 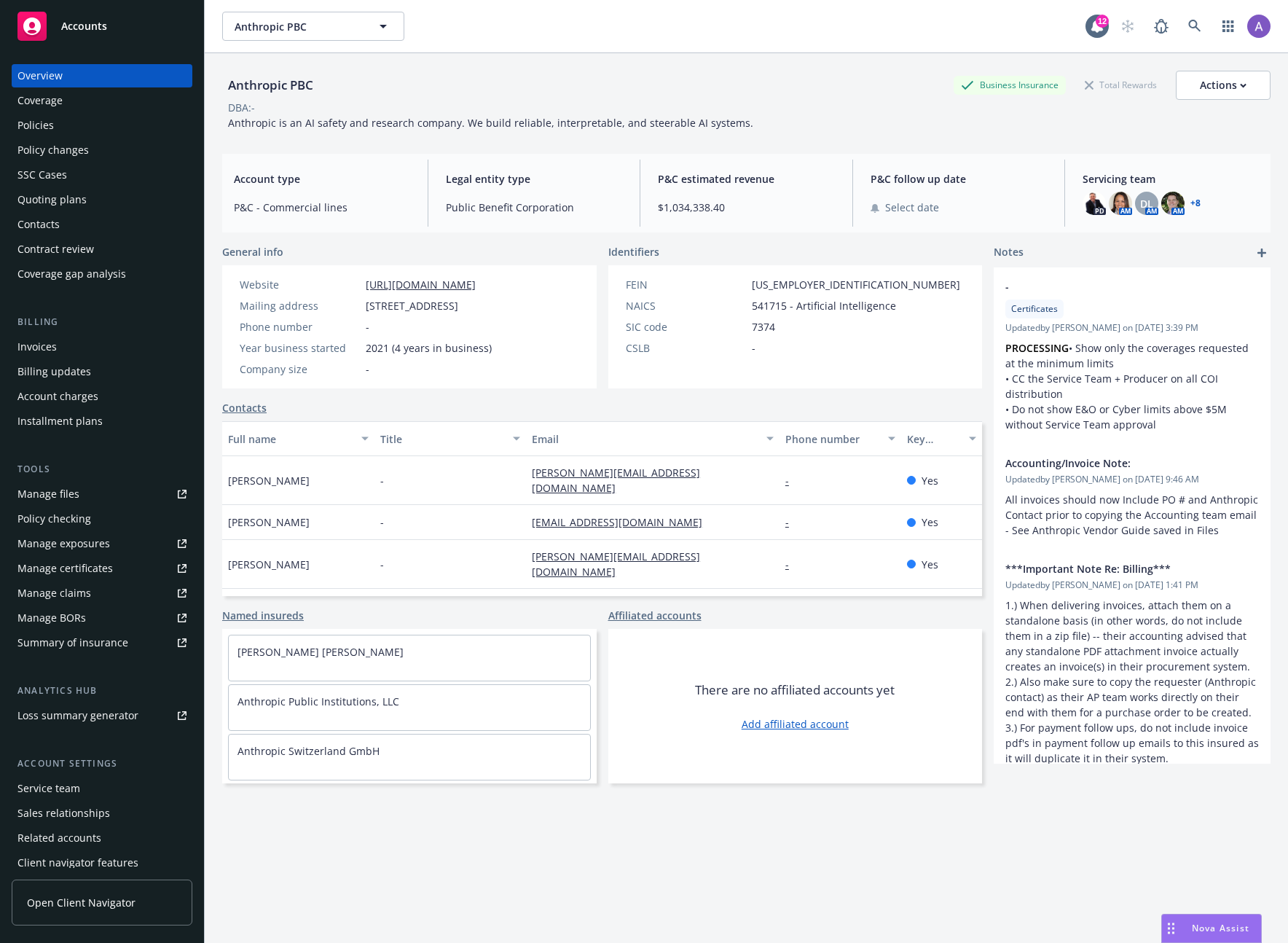 What do you see at coordinates (35, 125) in the screenshot?
I see `div: Policies` at bounding box center [35, 125].